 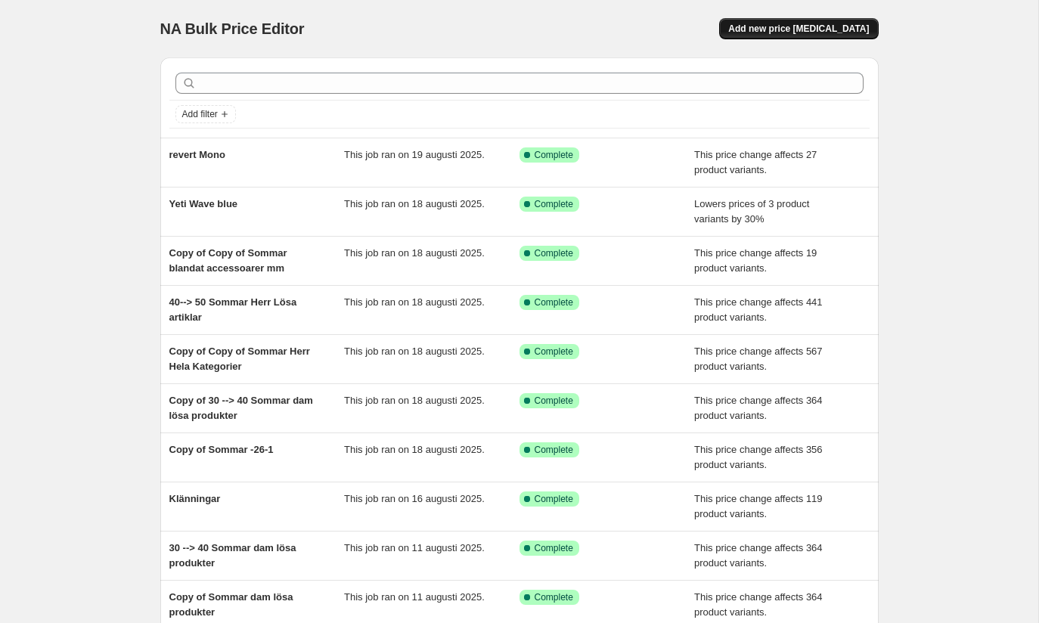 I want to click on span: This job ran on 16 augusti 2025., so click(x=415, y=499).